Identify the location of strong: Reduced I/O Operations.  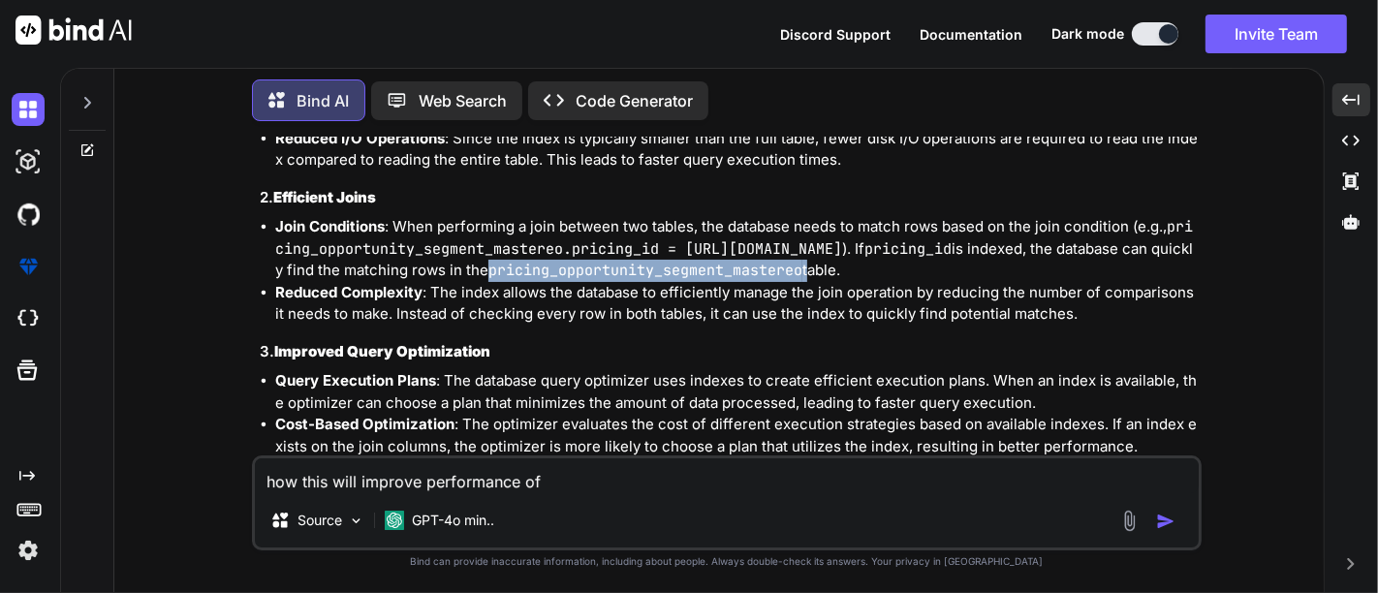
(360, 138).